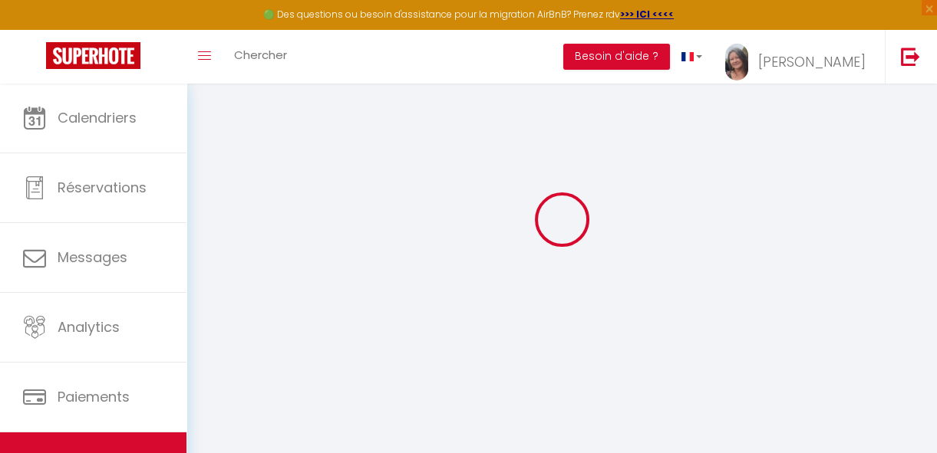 The image size is (937, 453). What do you see at coordinates (910, 56) in the screenshot?
I see `img: logout` at bounding box center [910, 56].